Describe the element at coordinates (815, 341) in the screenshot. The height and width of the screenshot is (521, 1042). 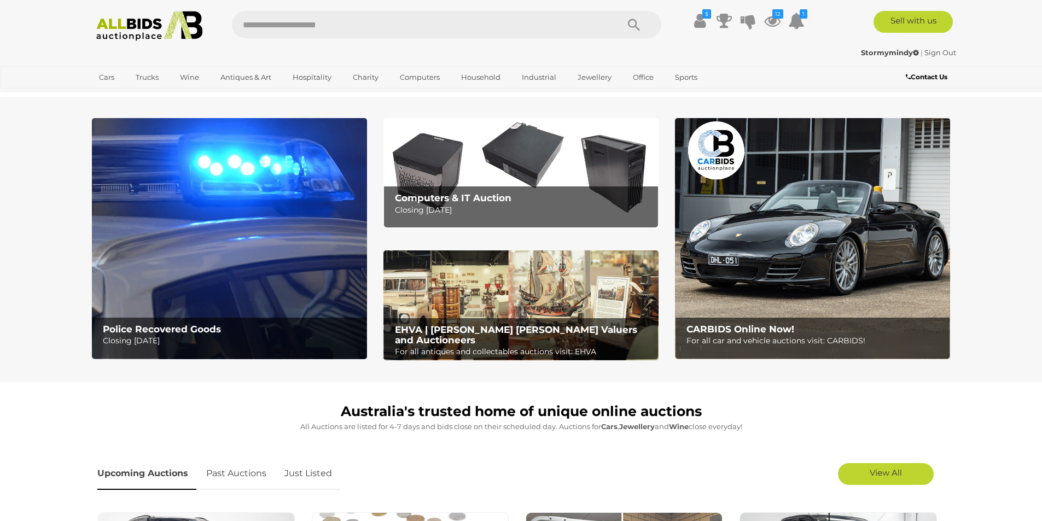
I see `p: For all car and vehicle auctions visit: CARBIDS!` at that location.